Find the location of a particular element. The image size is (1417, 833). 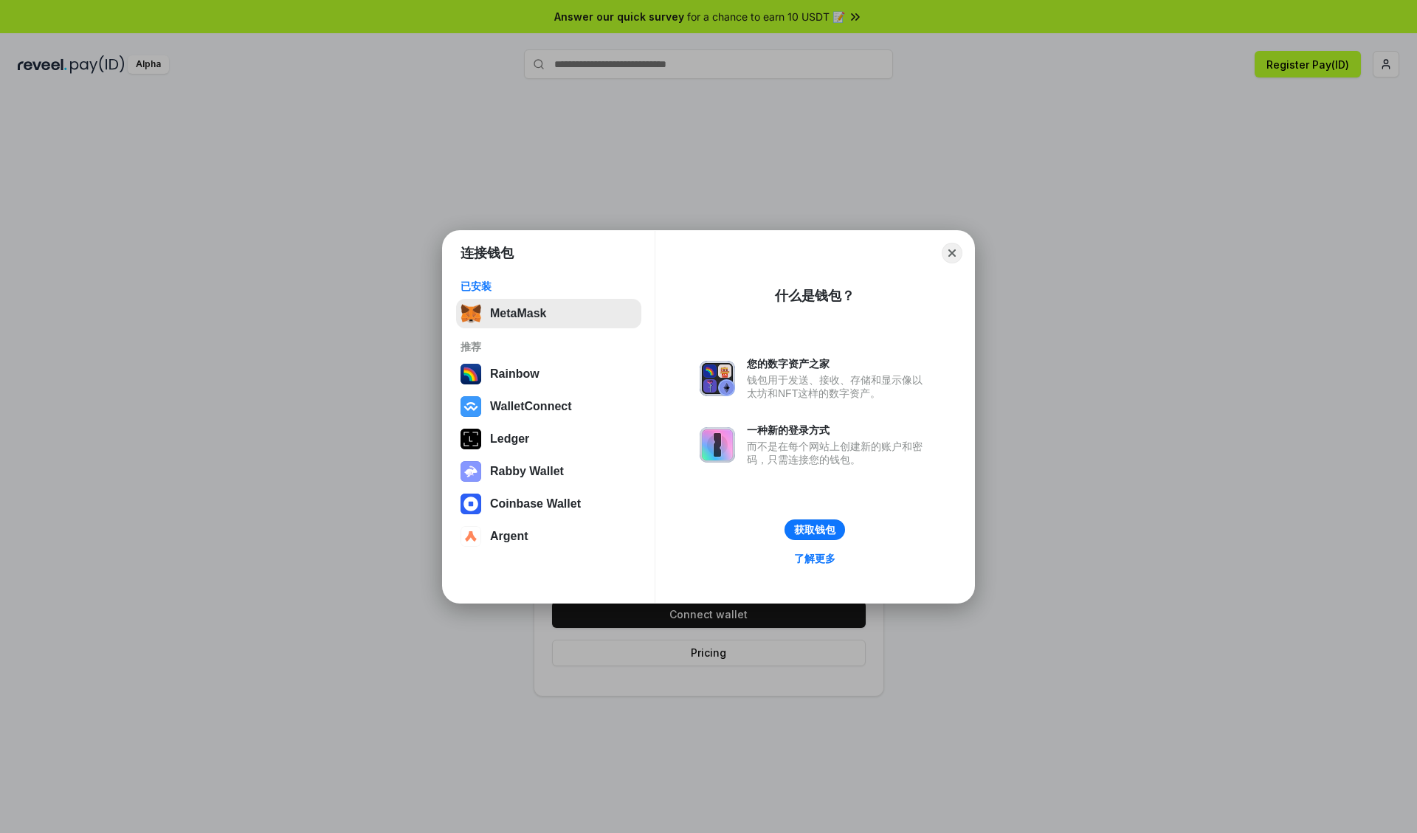

img: svg+xml,%3Csvg%20fill%3D%22none%22%20height%3D%2233%22%20viewBox%3D%220%200%2035%2033%22%20width%... is located at coordinates (471, 314).